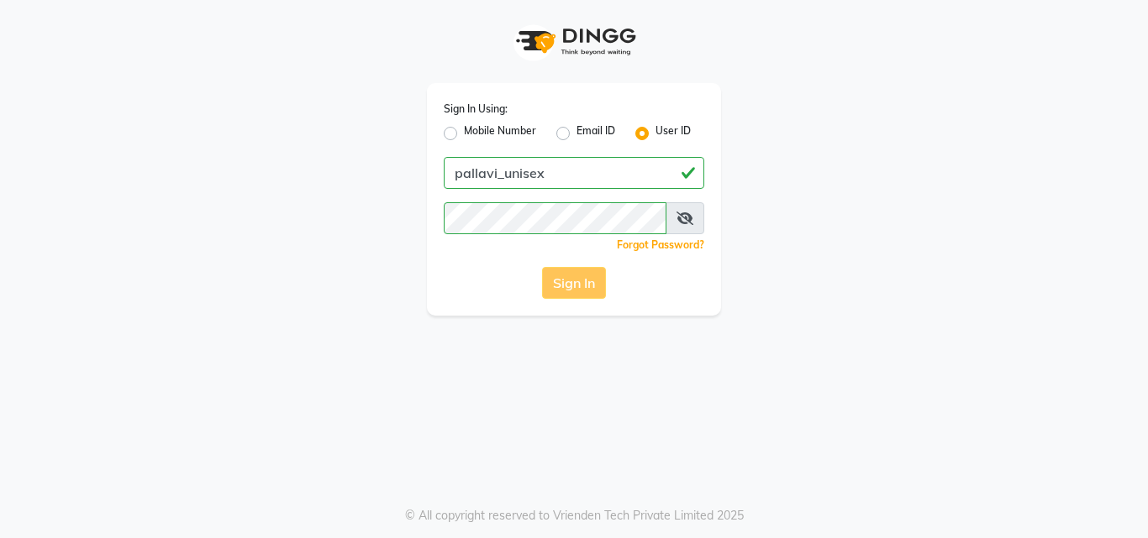 The width and height of the screenshot is (1148, 538). I want to click on img: logo1.svg, so click(574, 41).